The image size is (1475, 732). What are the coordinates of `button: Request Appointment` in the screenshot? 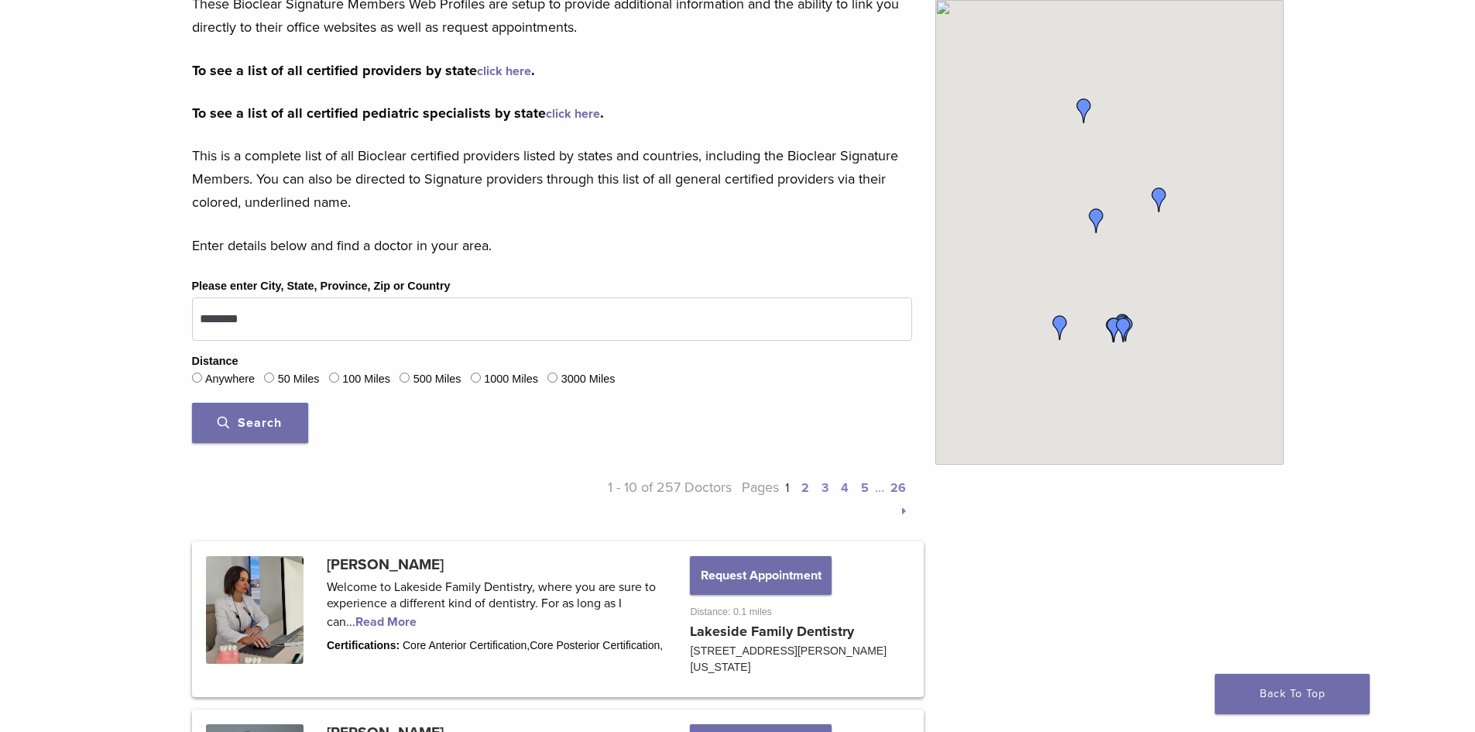 It's located at (760, 575).